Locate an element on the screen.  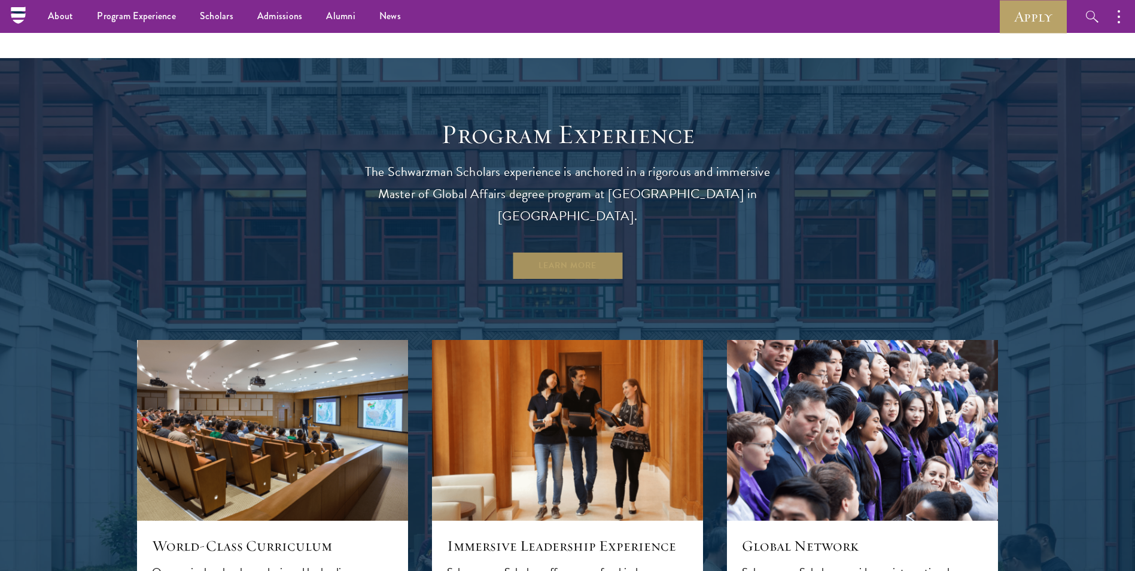
p: The Schwarzman Scholars experience is anchored in a rigorous and immersive Master of Global Affai... is located at coordinates (568, 194).